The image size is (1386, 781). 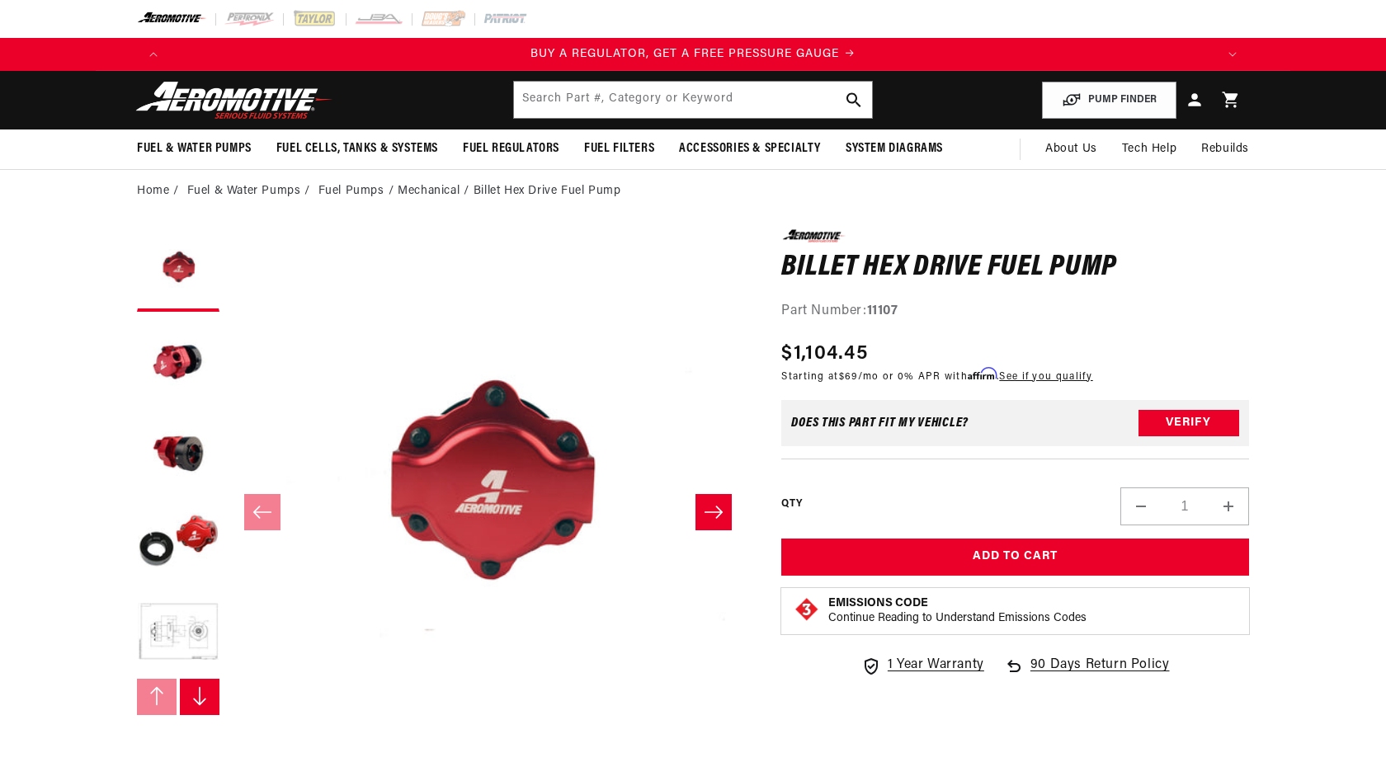 What do you see at coordinates (936, 666) in the screenshot?
I see `span: 1 Year Warranty` at bounding box center [936, 666].